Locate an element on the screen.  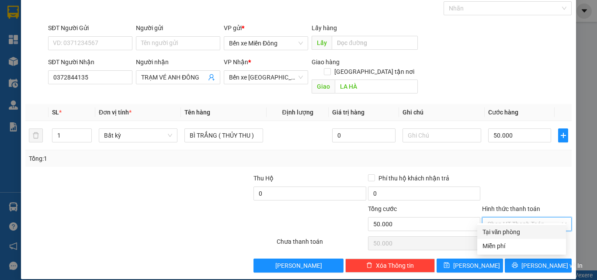
span: printer is located at coordinates (515, 266).